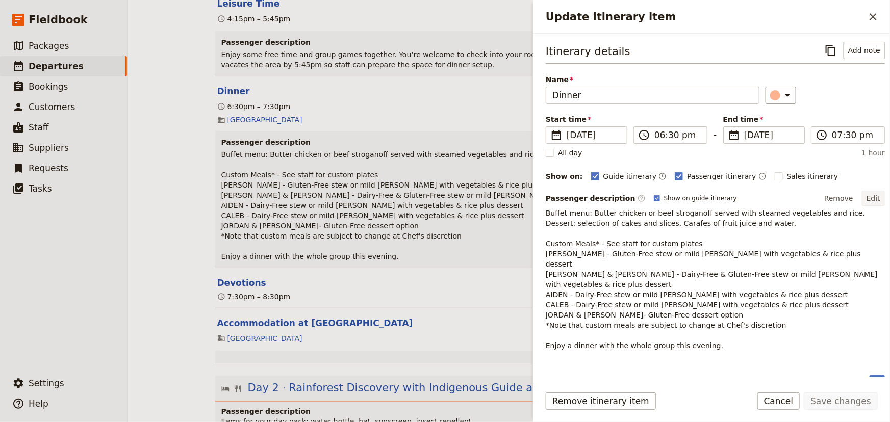 The width and height of the screenshot is (890, 422). What do you see at coordinates (40, 189) in the screenshot?
I see `span: Tasks` at bounding box center [40, 189].